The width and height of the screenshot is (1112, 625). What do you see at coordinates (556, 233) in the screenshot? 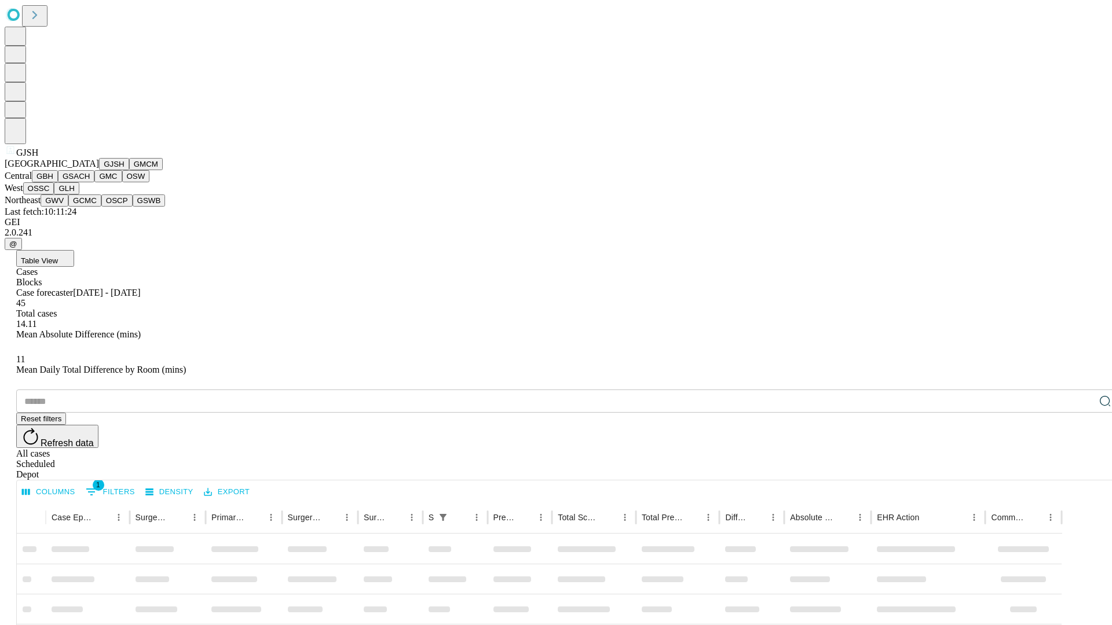
I see `div: 2.0.241` at bounding box center [556, 233].